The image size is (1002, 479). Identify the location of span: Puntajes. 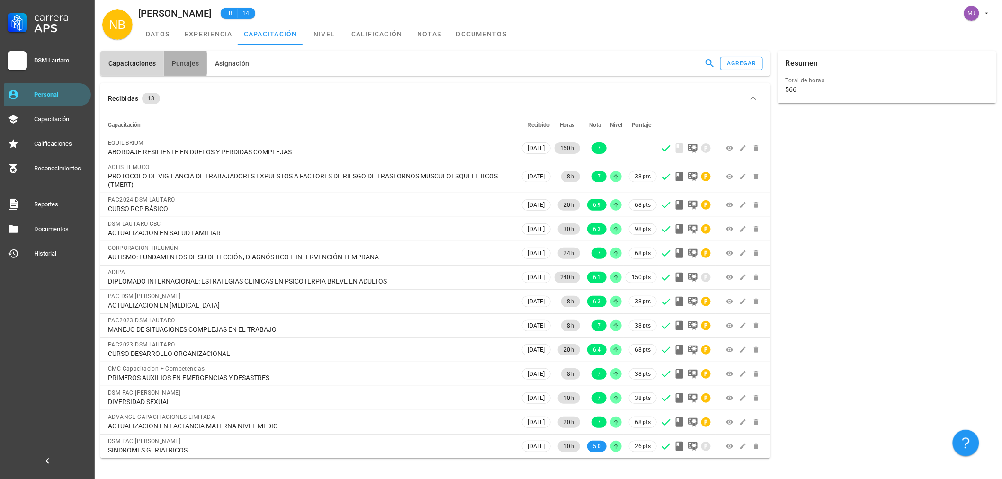
(185, 63).